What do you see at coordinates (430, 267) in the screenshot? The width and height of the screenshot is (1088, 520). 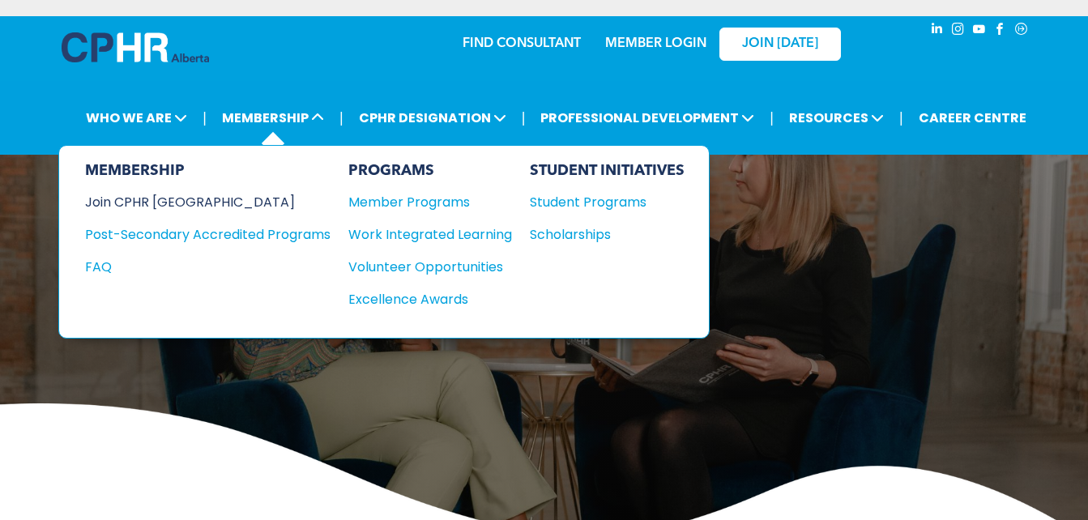 I see `a: Volunteer Opportunities` at bounding box center [430, 267].